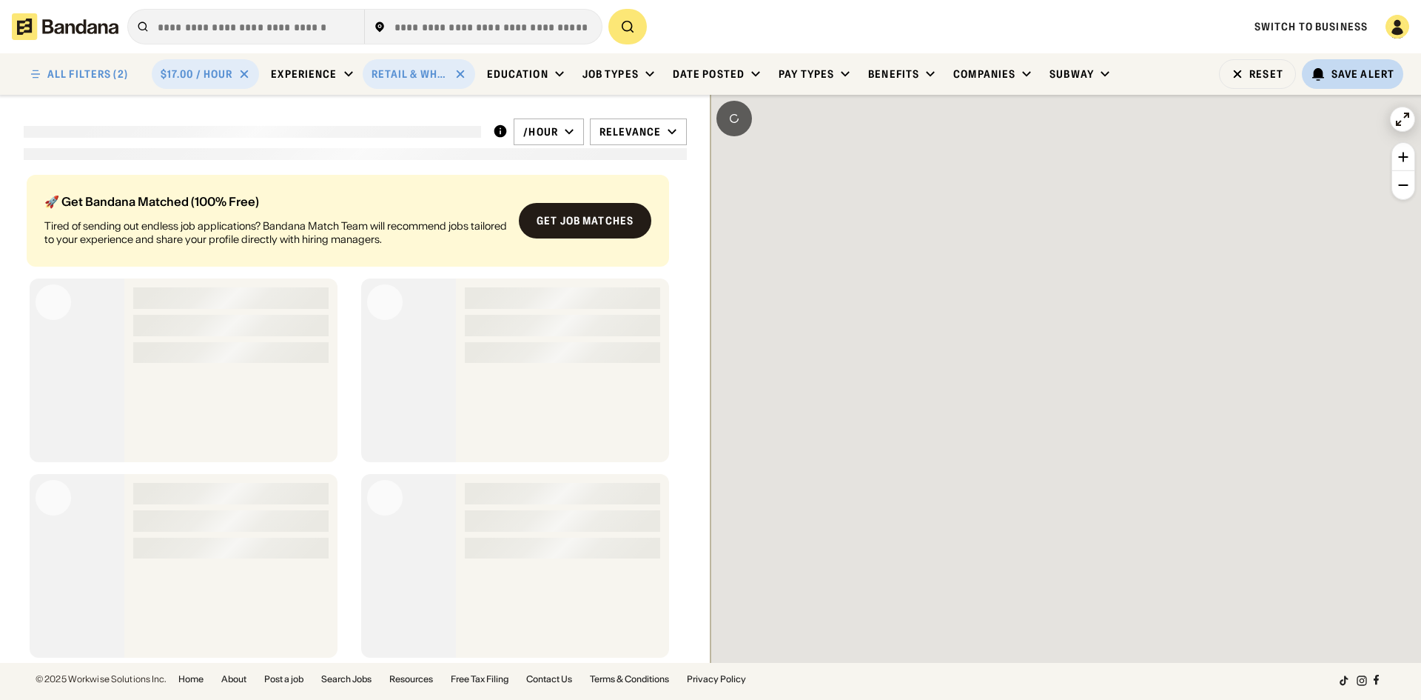 Image resolution: width=1421 pixels, height=700 pixels. Describe the element at coordinates (1363, 74) in the screenshot. I see `div: Save Alert` at that location.